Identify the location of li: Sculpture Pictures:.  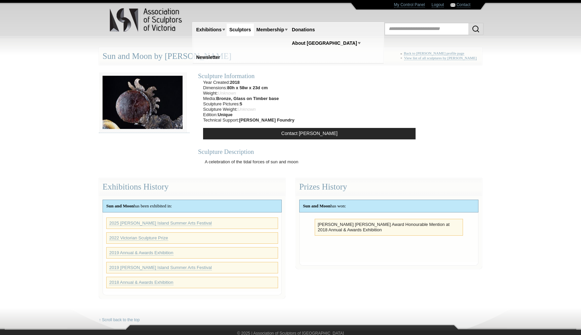
(249, 104).